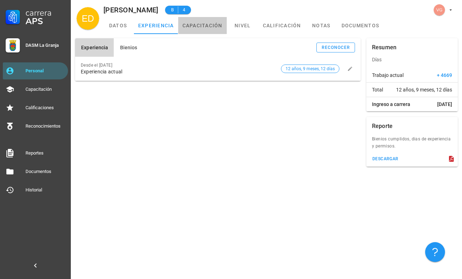  I want to click on div: Resumen, so click(384, 48).